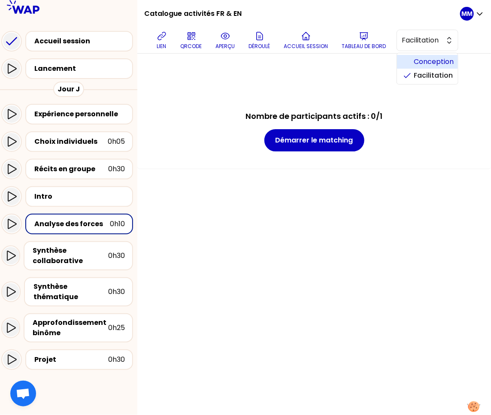 The image size is (491, 415). I want to click on div: Intro, so click(80, 197).